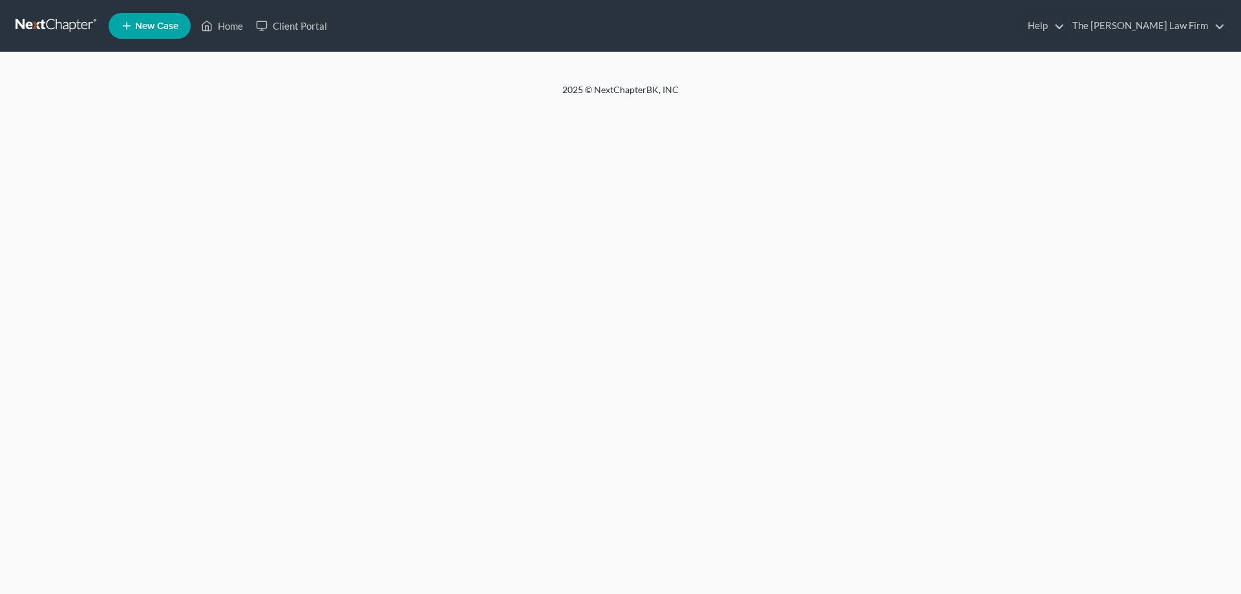  Describe the element at coordinates (620, 95) in the screenshot. I see `div: 2025 © NextChapterBK, INC` at that location.